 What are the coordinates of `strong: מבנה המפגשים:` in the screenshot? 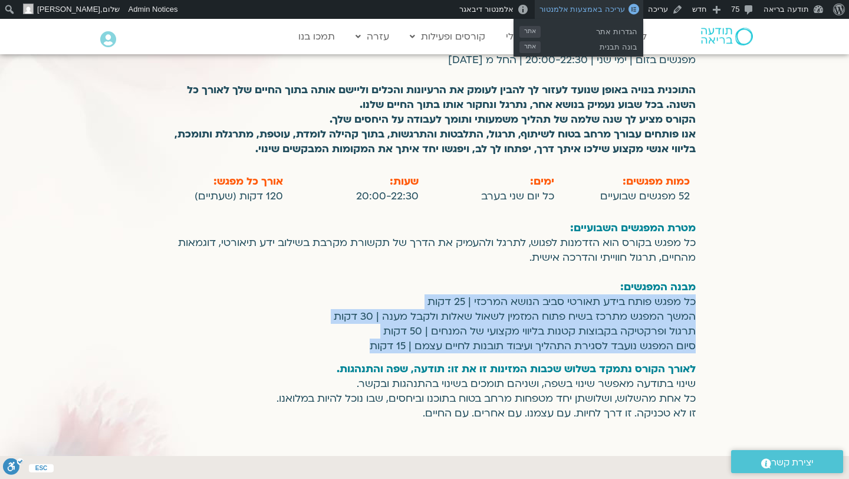 It's located at (658, 287).